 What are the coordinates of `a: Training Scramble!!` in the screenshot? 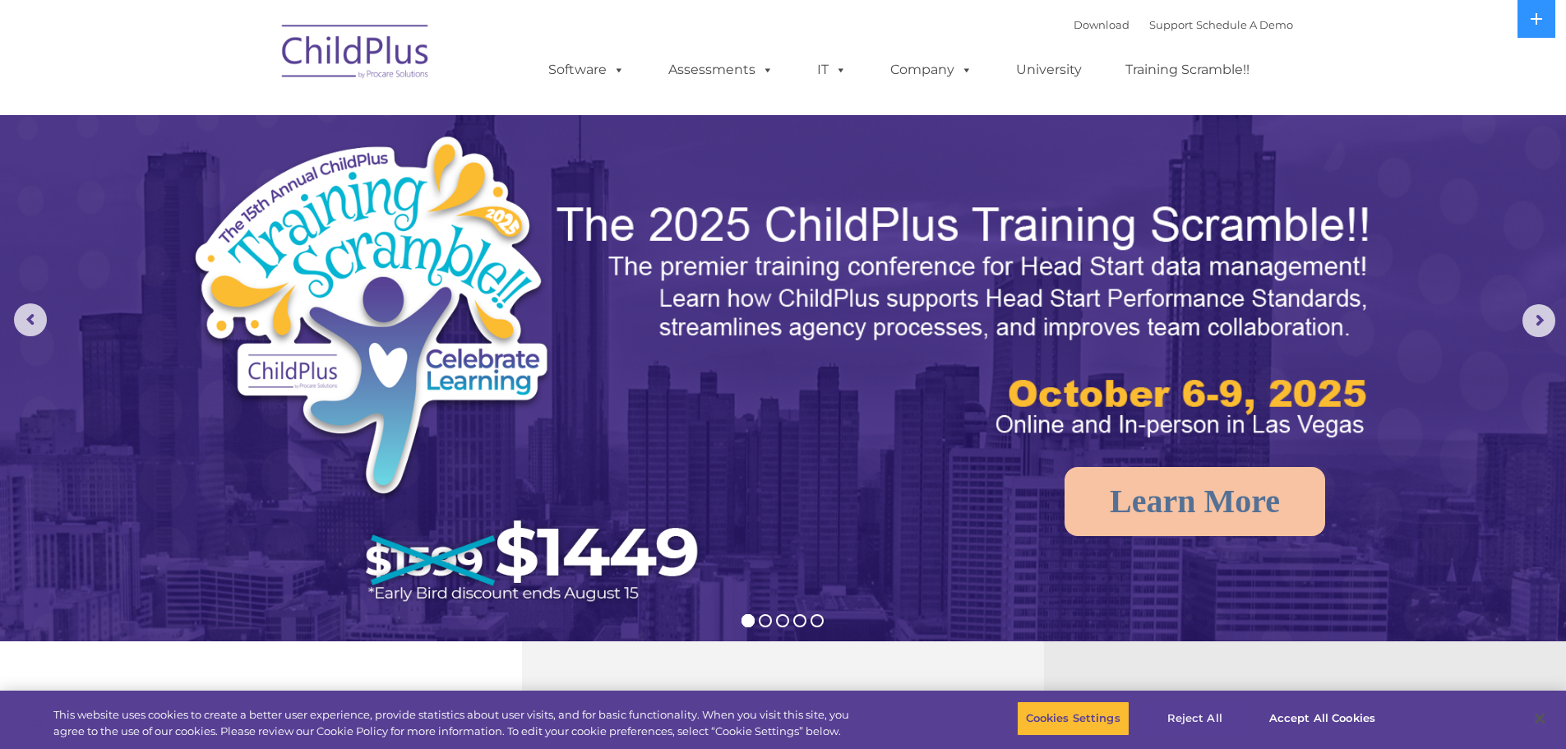 It's located at (1187, 70).